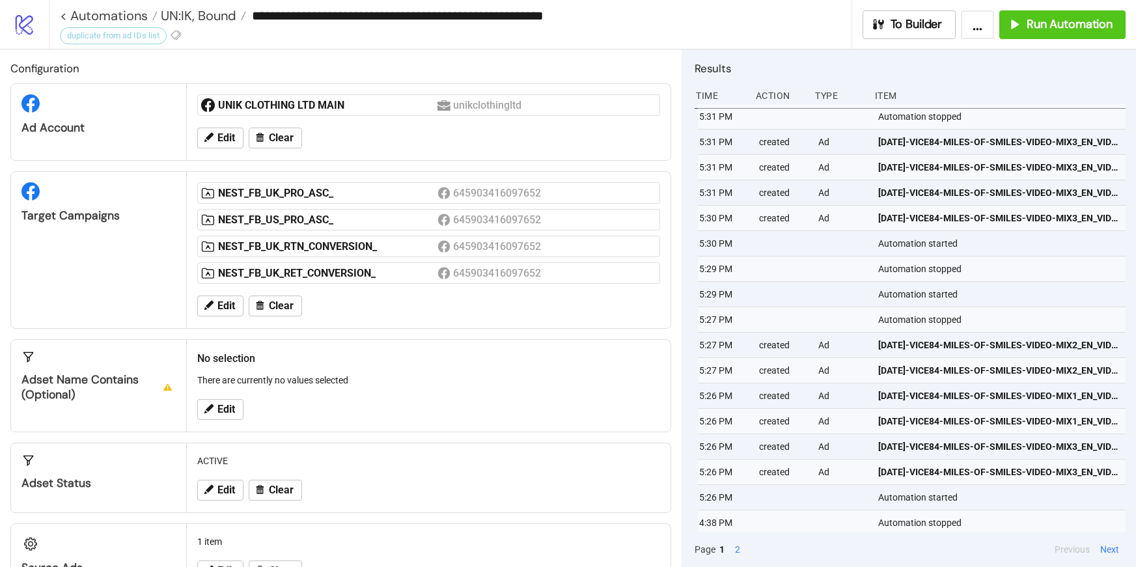 Image resolution: width=1136 pixels, height=567 pixels. I want to click on div: Target Campaigns, so click(98, 216).